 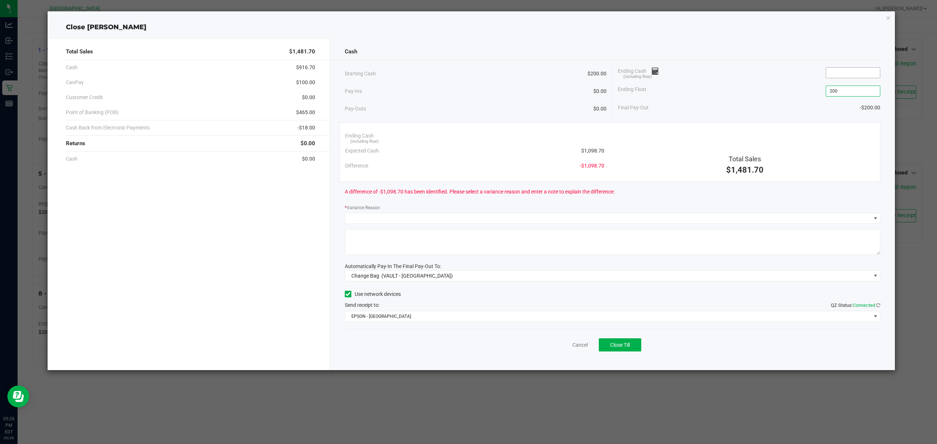 I want to click on span: Starting Cash, so click(x=360, y=74).